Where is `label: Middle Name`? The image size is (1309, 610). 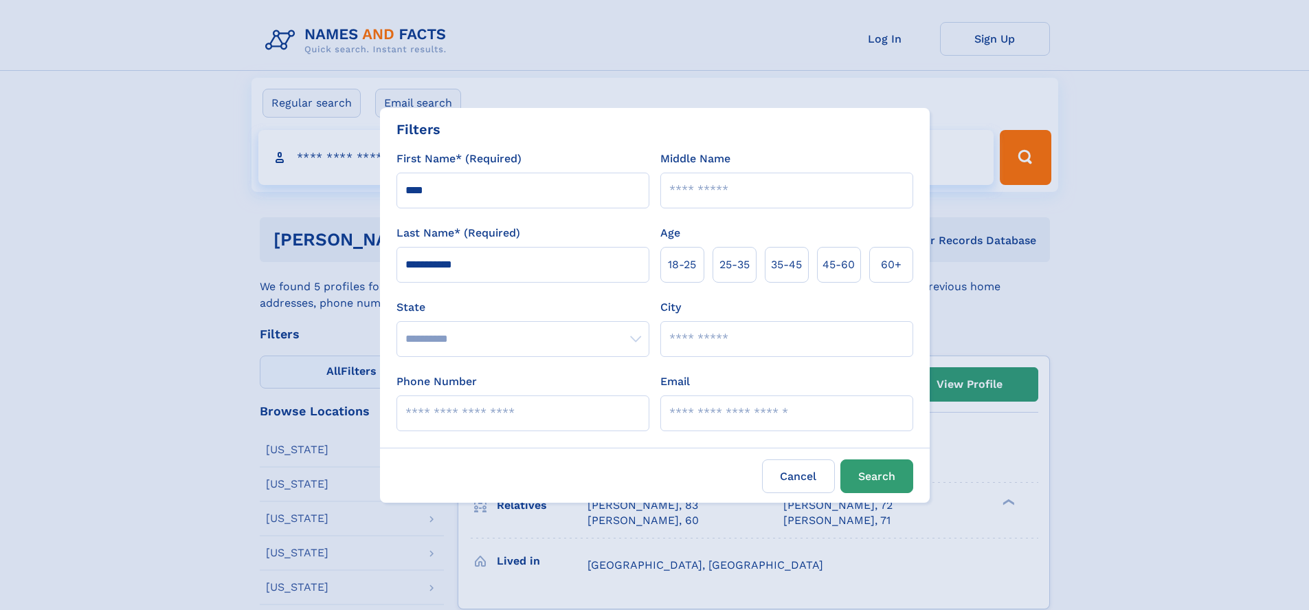 label: Middle Name is located at coordinates (696, 159).